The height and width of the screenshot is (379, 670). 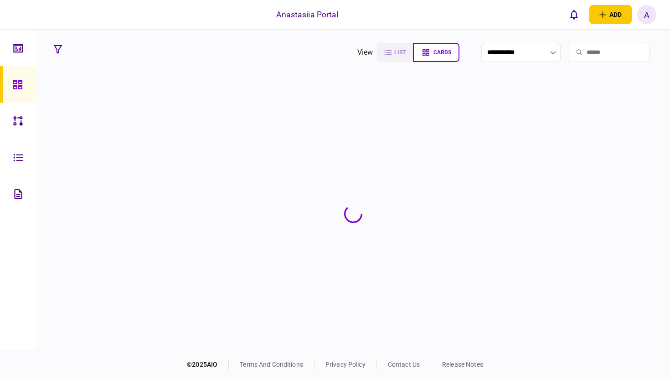 I want to click on span: list, so click(x=400, y=52).